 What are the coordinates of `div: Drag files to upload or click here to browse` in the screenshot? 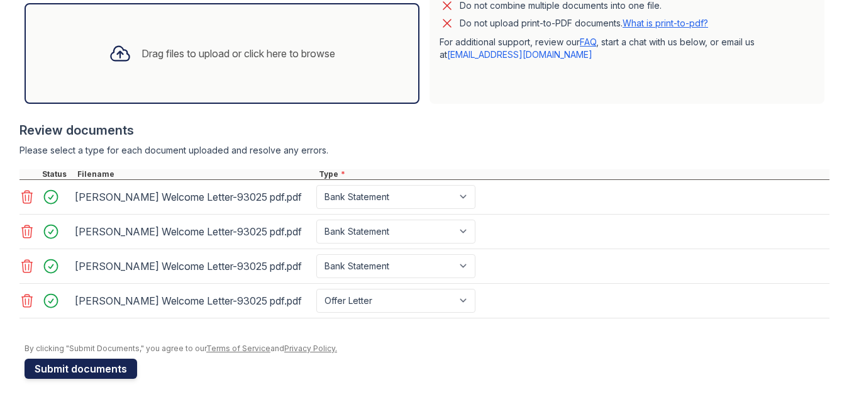 It's located at (238, 53).